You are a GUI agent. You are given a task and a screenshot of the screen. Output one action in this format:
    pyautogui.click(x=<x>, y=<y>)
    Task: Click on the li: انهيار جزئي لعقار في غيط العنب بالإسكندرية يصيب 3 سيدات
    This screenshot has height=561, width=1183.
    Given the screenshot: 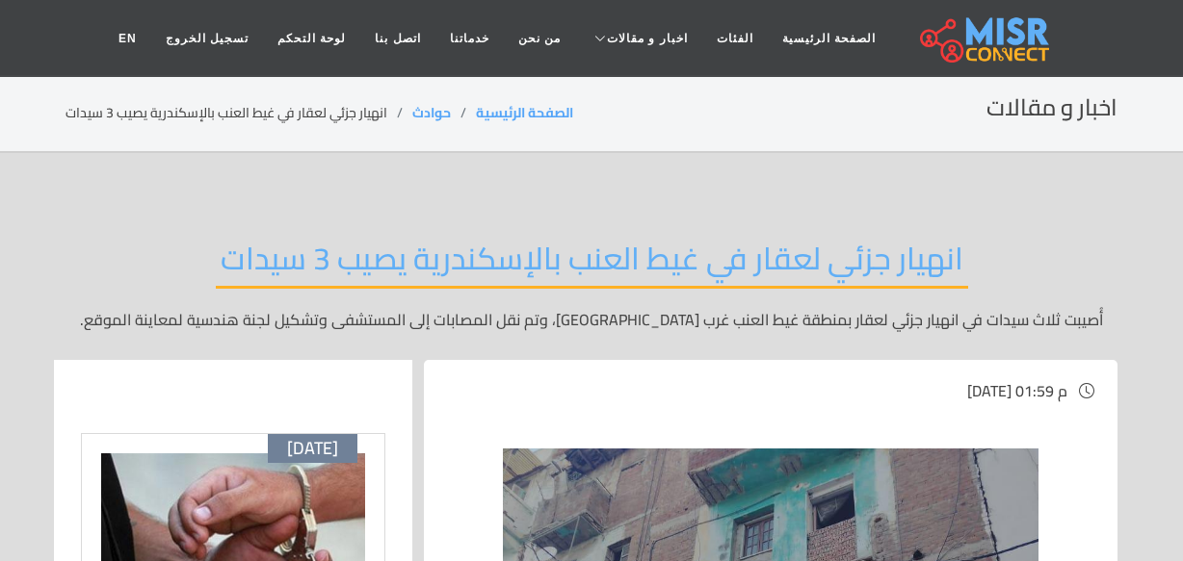 What is the action you would take?
    pyautogui.click(x=239, y=113)
    